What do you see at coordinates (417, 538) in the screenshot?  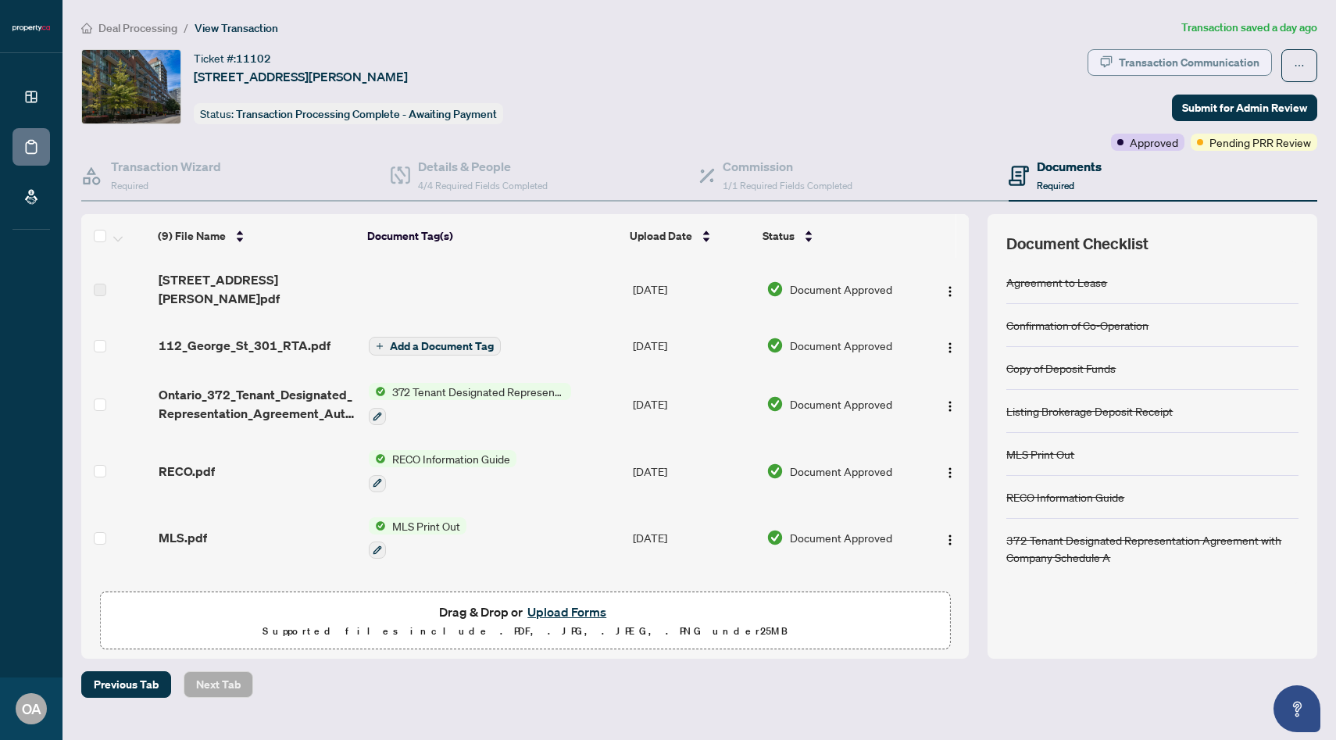 I see `button: Status IconMLS Print Out` at bounding box center [417, 538].